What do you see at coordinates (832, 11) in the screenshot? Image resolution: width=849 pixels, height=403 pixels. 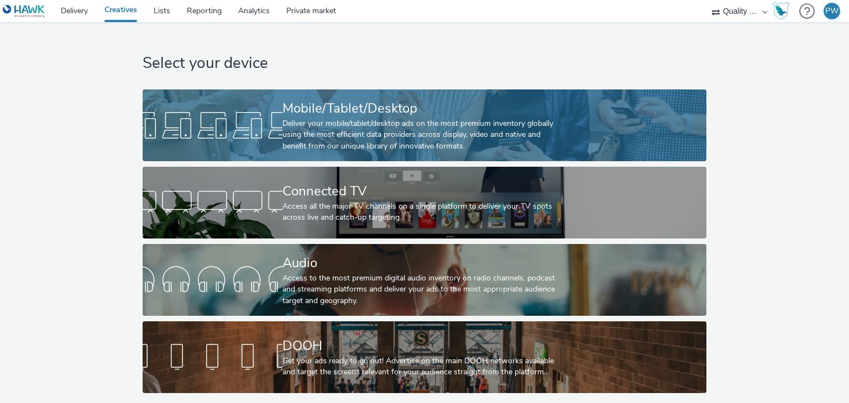 I see `div: PW` at bounding box center [832, 11].